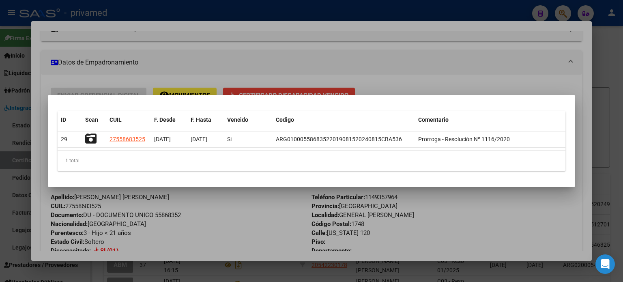 This screenshot has height=282, width=623. Describe the element at coordinates (165, 120) in the screenshot. I see `span: F. Desde` at that location.